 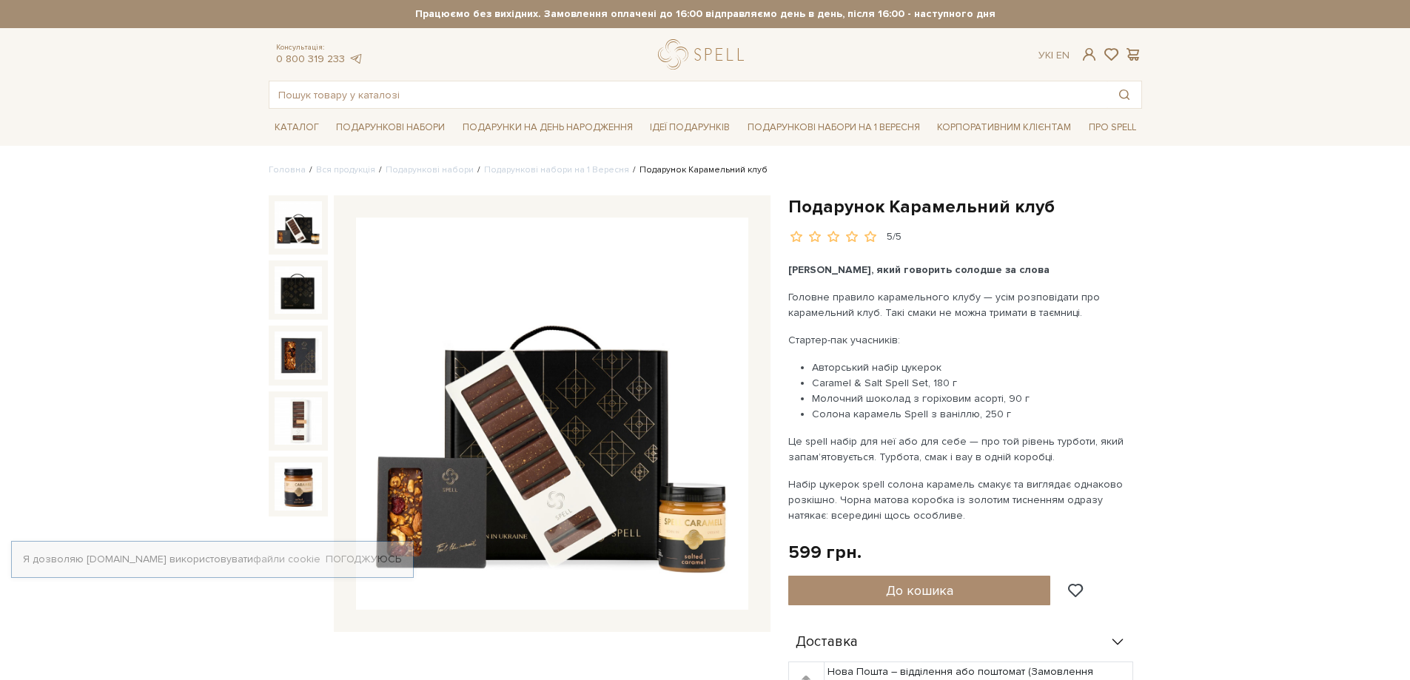 What do you see at coordinates (320, 47) in the screenshot?
I see `span: Консультація:` at bounding box center [320, 47].